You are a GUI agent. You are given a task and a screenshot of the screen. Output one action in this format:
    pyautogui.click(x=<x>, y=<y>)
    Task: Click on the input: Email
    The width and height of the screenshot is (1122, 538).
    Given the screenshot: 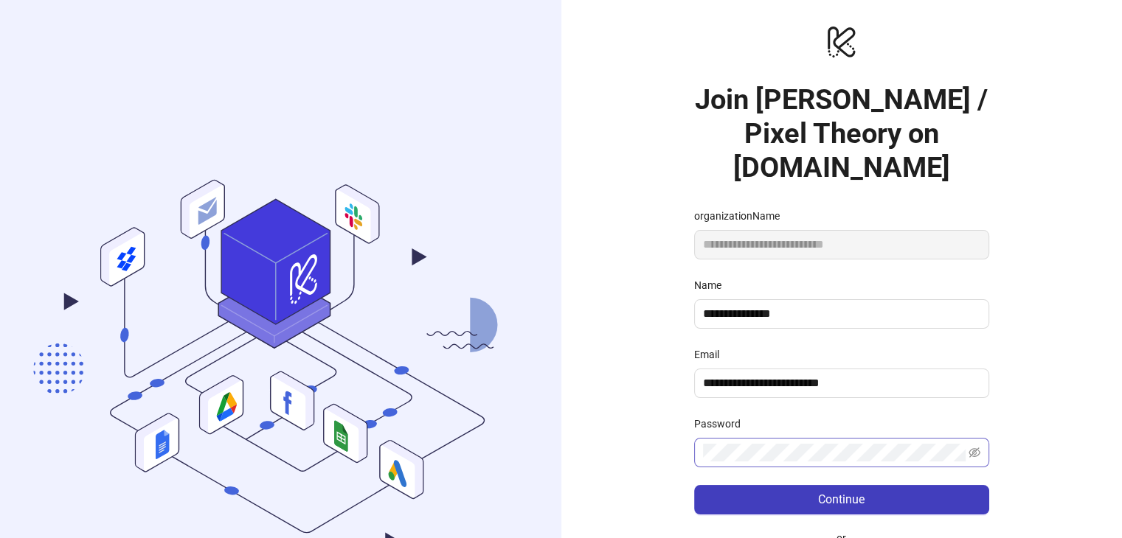 What is the action you would take?
    pyautogui.click(x=840, y=384)
    